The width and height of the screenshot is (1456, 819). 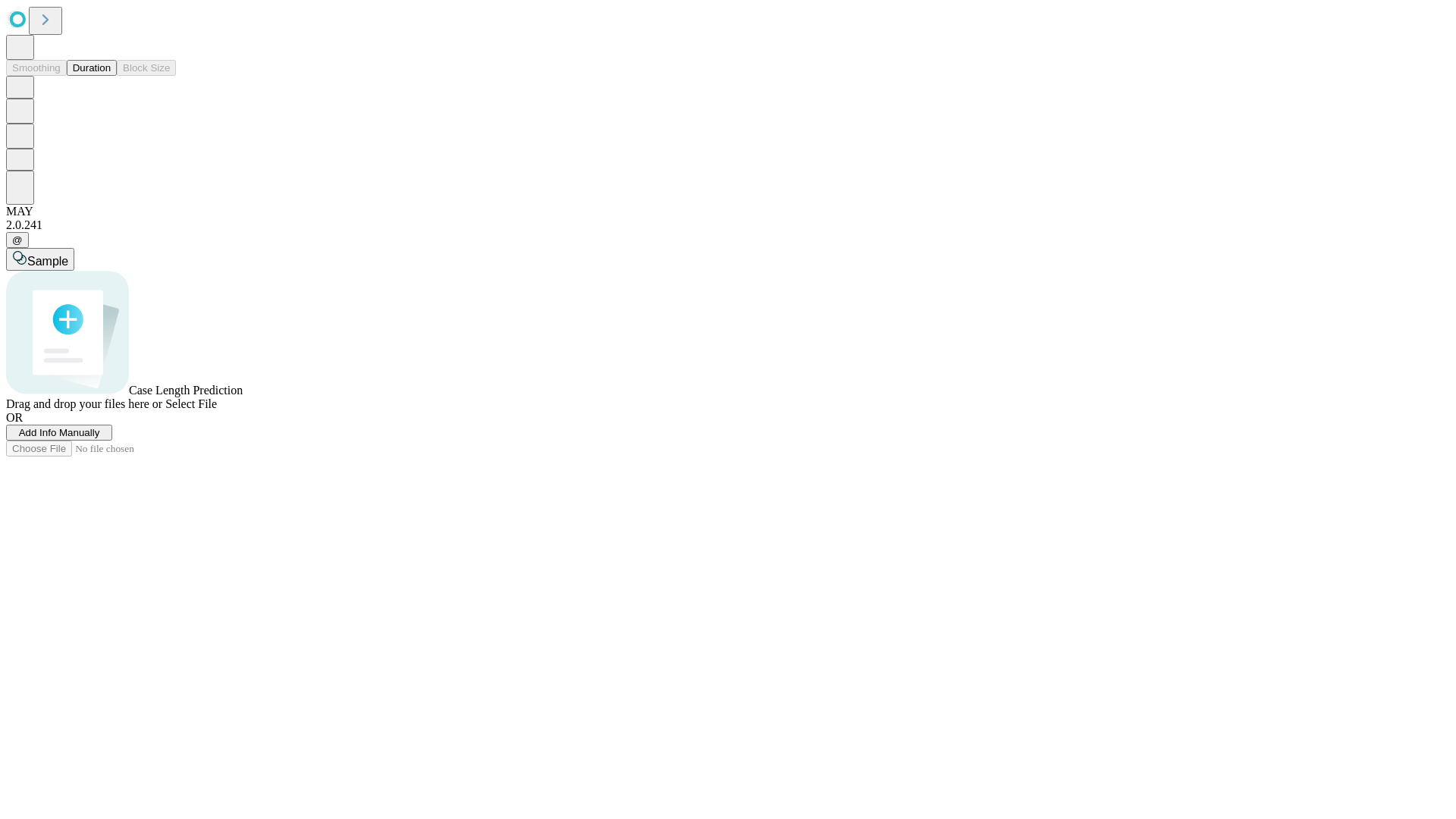 What do you see at coordinates (91, 68) in the screenshot?
I see `button: Duration` at bounding box center [91, 68].